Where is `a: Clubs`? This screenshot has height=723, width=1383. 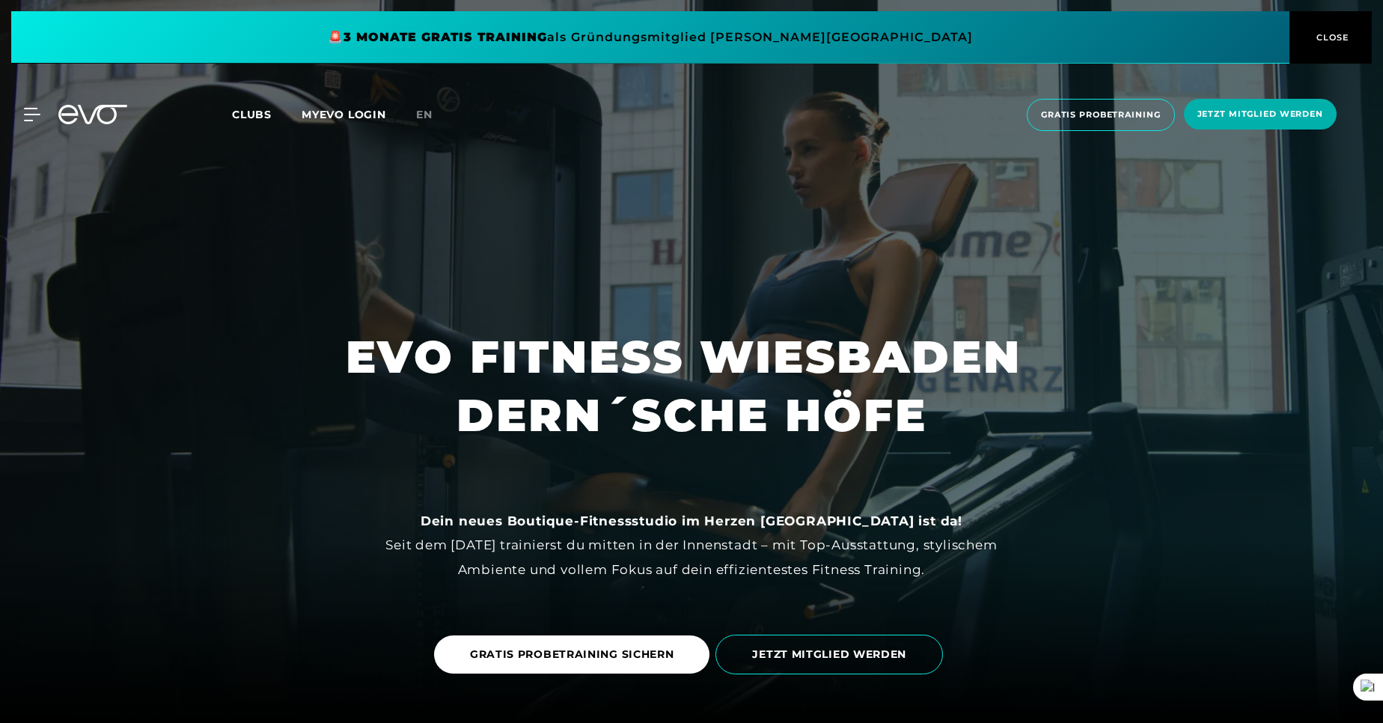 a: Clubs is located at coordinates (266, 114).